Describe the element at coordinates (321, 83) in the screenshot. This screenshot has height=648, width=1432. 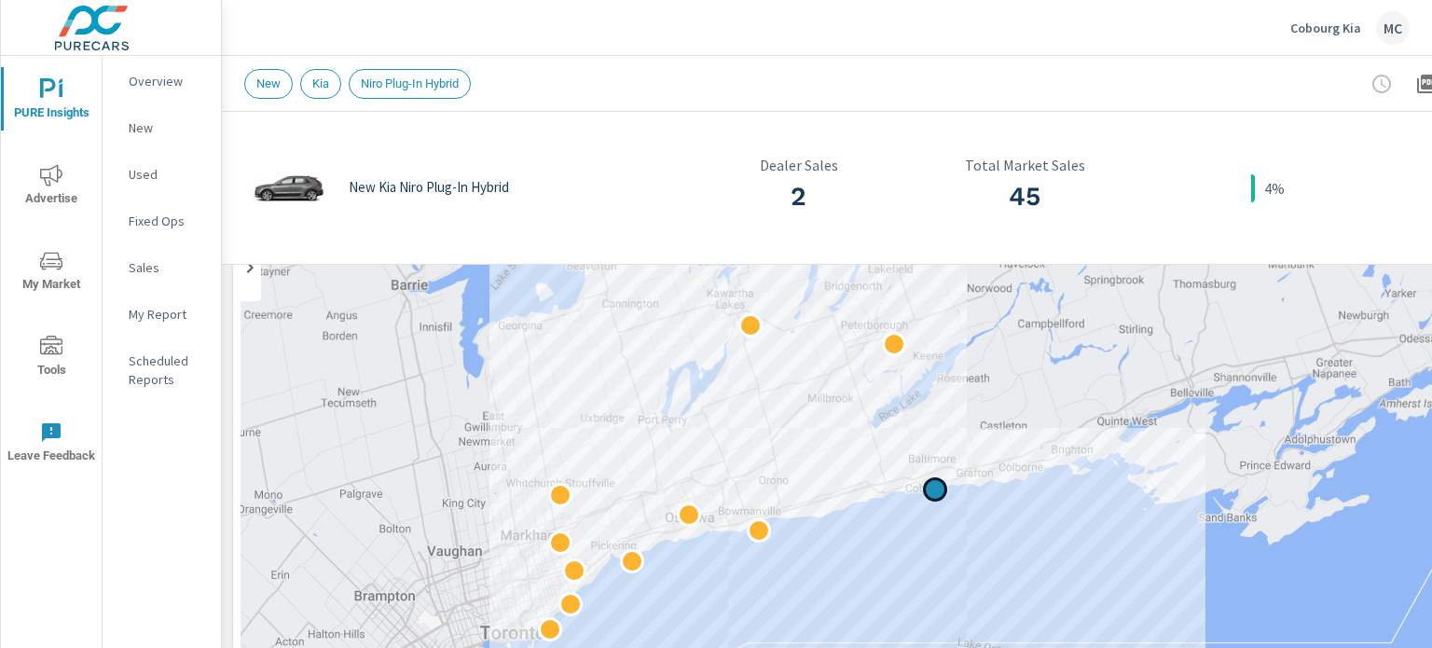
I see `span: Kia` at that location.